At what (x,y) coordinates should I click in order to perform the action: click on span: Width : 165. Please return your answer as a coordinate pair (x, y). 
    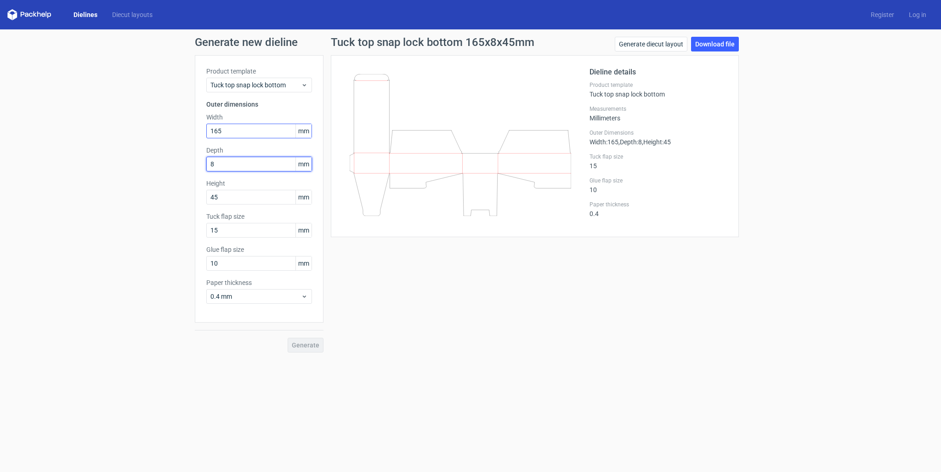
    Looking at the image, I should click on (604, 142).